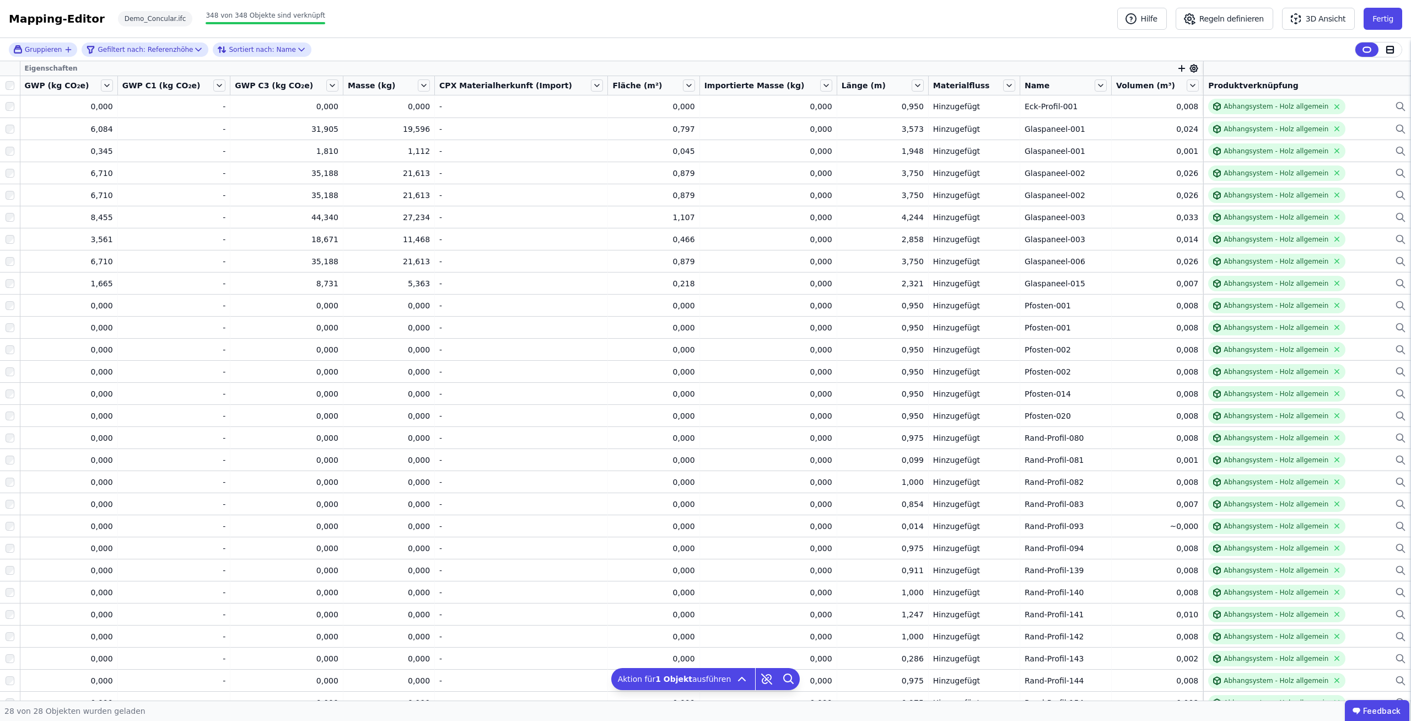 This screenshot has height=721, width=1411. Describe the element at coordinates (1066, 261) in the screenshot. I see `div: Glaspaneel-006` at that location.